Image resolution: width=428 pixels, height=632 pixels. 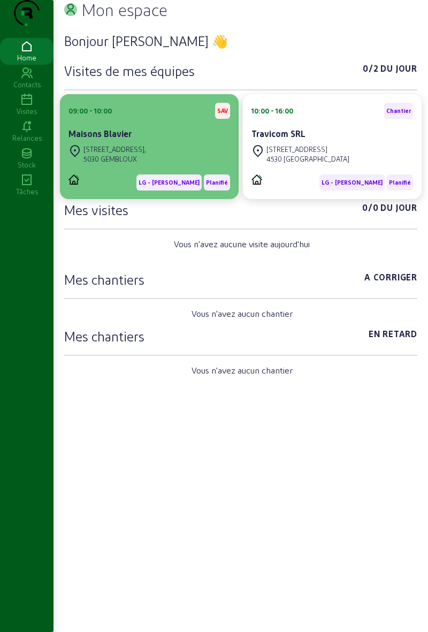 I want to click on div: 5030 GEMBLOUX, so click(x=115, y=159).